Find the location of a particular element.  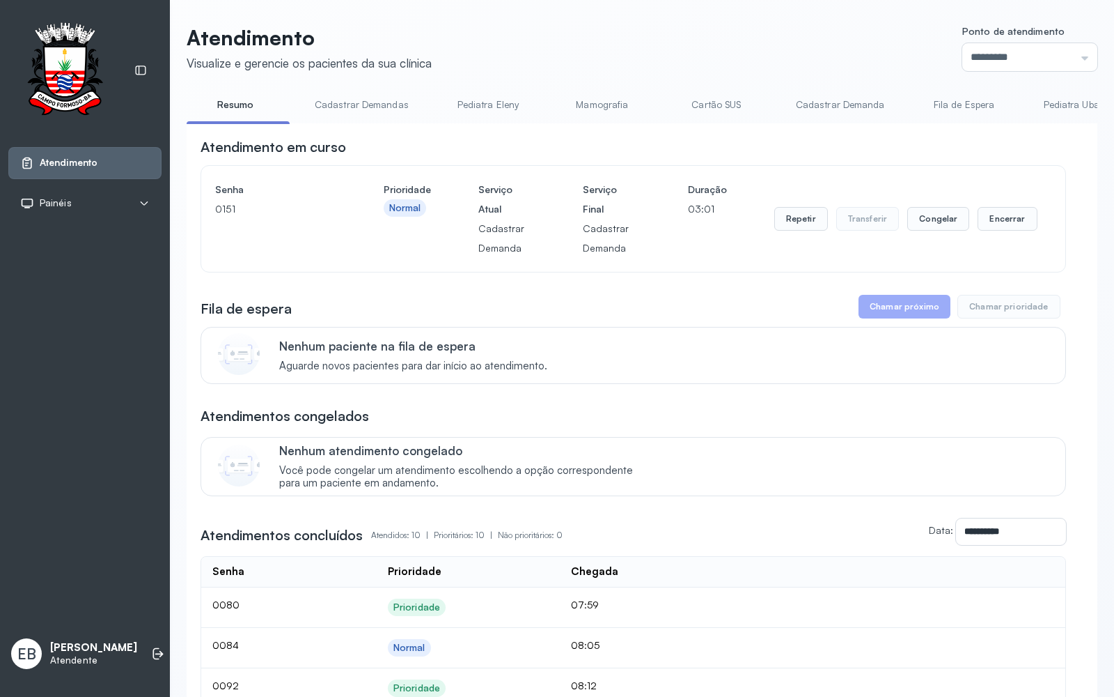

h4: Duração is located at coordinates (708, 189).